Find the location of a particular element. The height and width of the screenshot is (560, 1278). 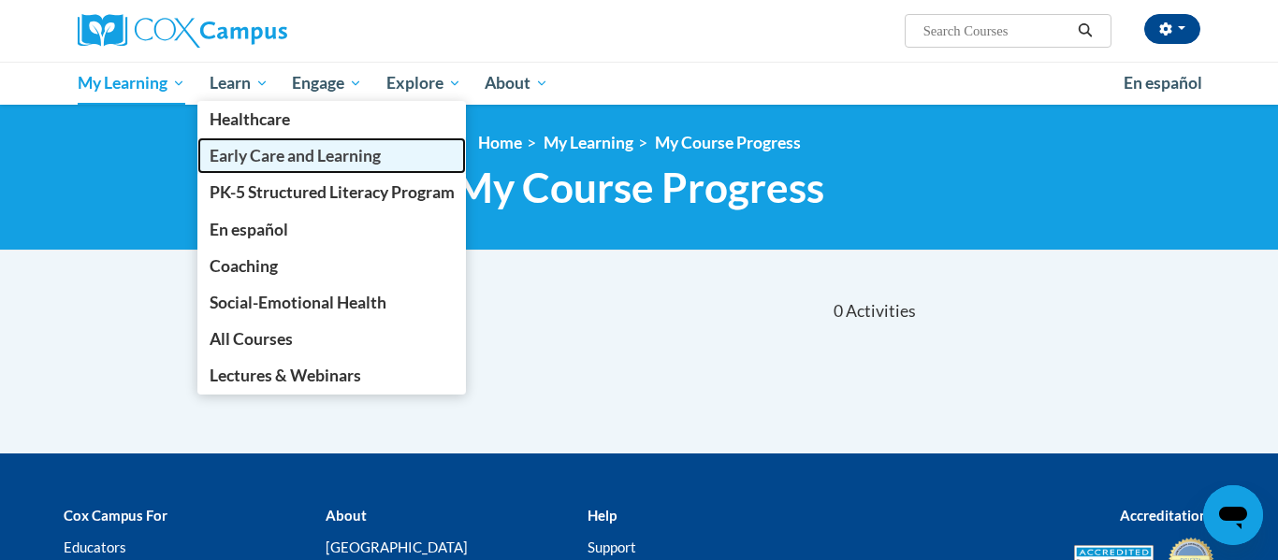

a: My Course Progress is located at coordinates (728, 142).